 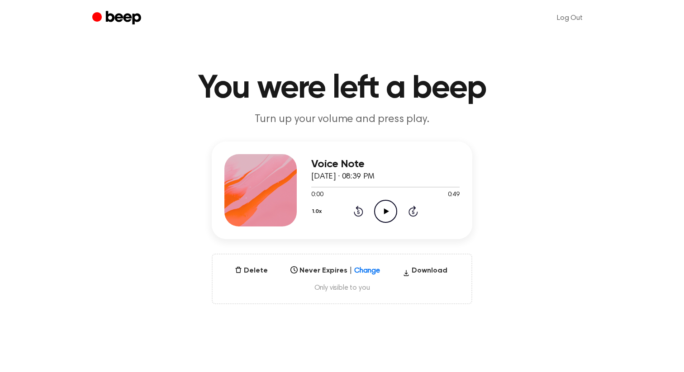 What do you see at coordinates (342, 288) in the screenshot?
I see `span: Only visible to you` at bounding box center [342, 288].